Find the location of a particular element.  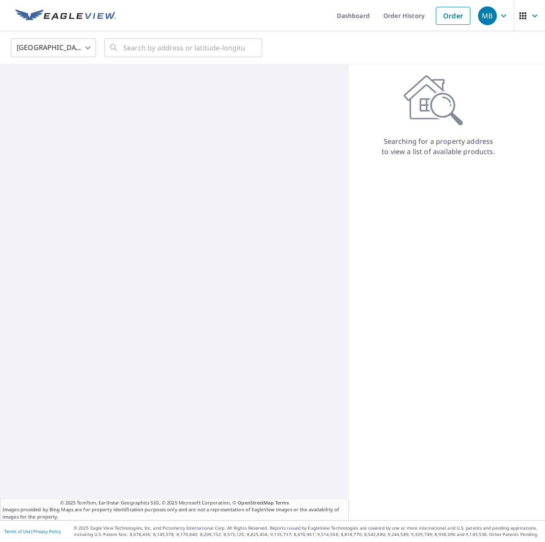

a: Order is located at coordinates (453, 16).